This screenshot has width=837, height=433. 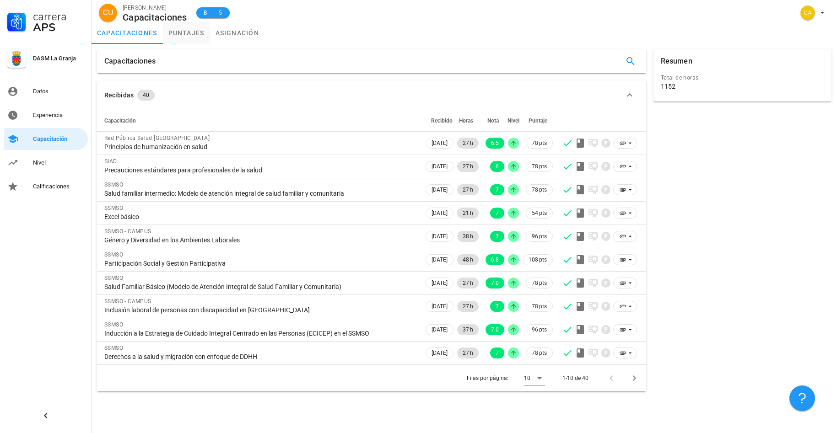 What do you see at coordinates (442, 121) in the screenshot?
I see `span: Recibido` at bounding box center [442, 121].